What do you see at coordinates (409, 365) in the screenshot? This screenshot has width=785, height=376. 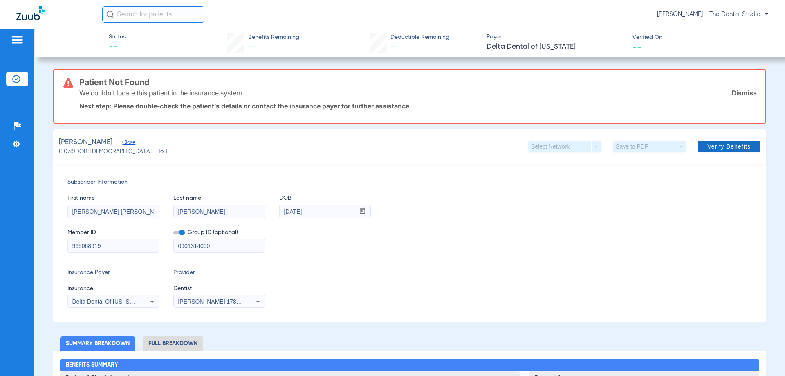 I see `h2: Benefits Summary` at bounding box center [409, 365].